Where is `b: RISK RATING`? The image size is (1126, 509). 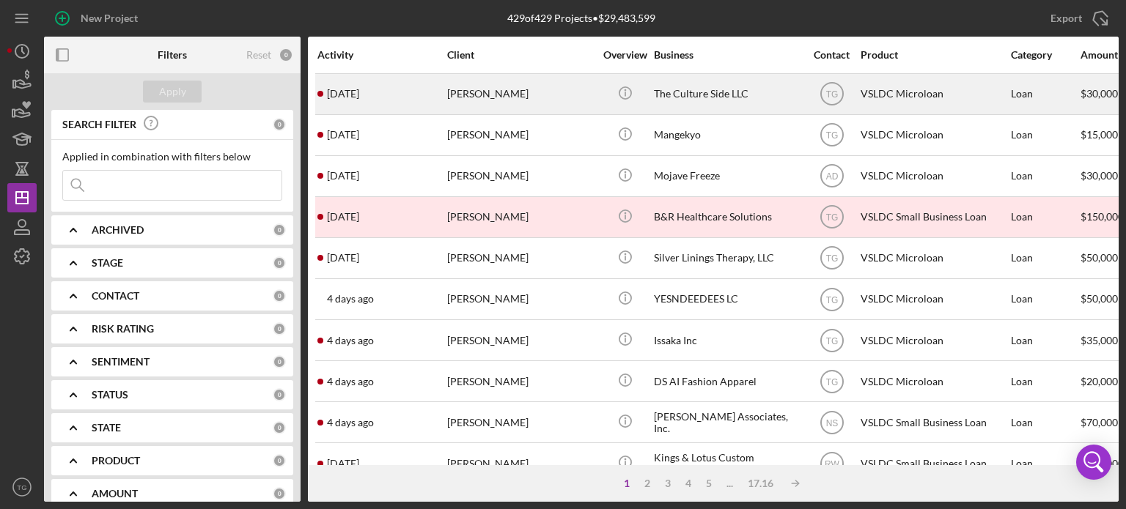
b: RISK RATING is located at coordinates (122, 329).